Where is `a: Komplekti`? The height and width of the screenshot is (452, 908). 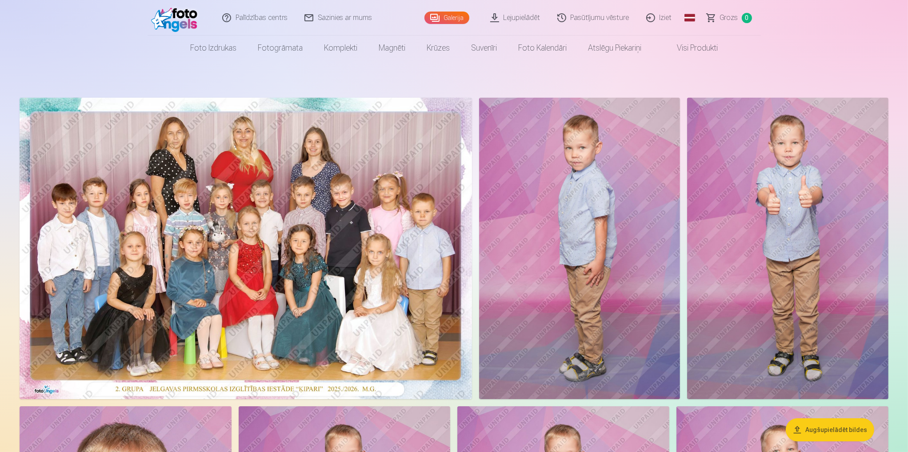 a: Komplekti is located at coordinates (340, 48).